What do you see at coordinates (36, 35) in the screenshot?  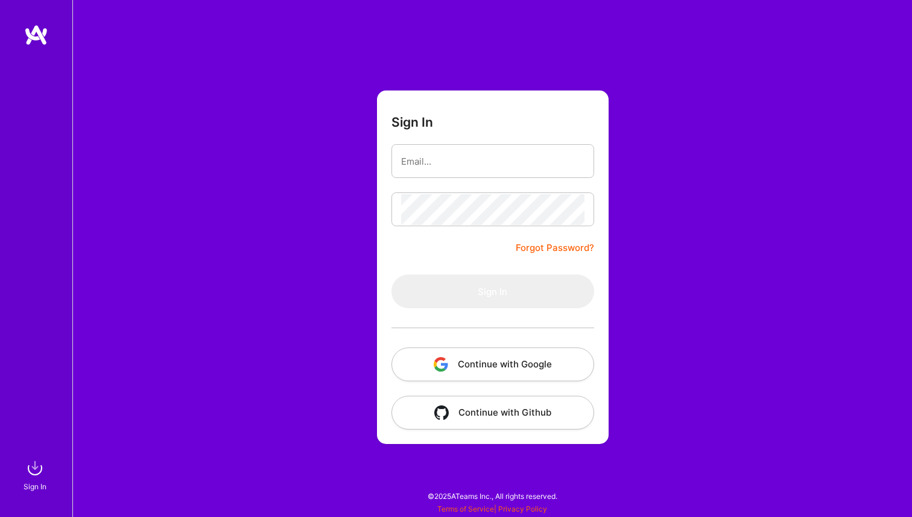 I see `img: logo` at bounding box center [36, 35].